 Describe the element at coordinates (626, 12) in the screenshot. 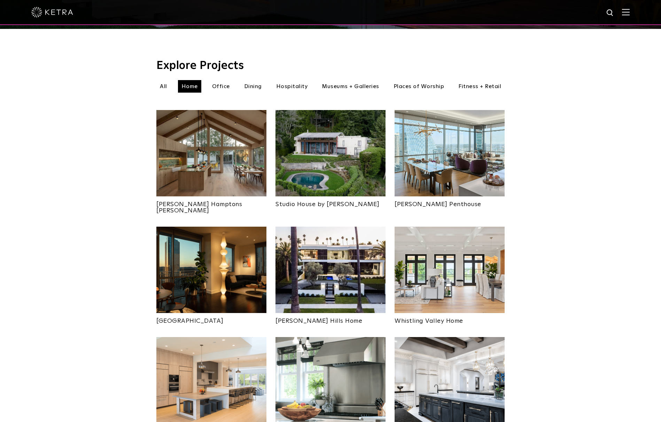

I see `img: Hamburger%20Nav.svg` at that location.